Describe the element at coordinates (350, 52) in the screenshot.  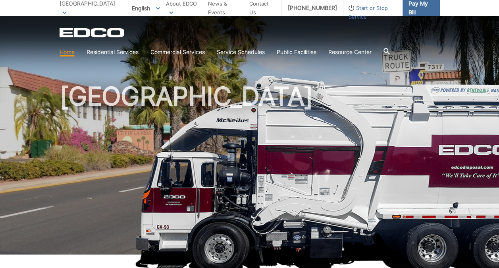
I see `a: Resource Center` at that location.